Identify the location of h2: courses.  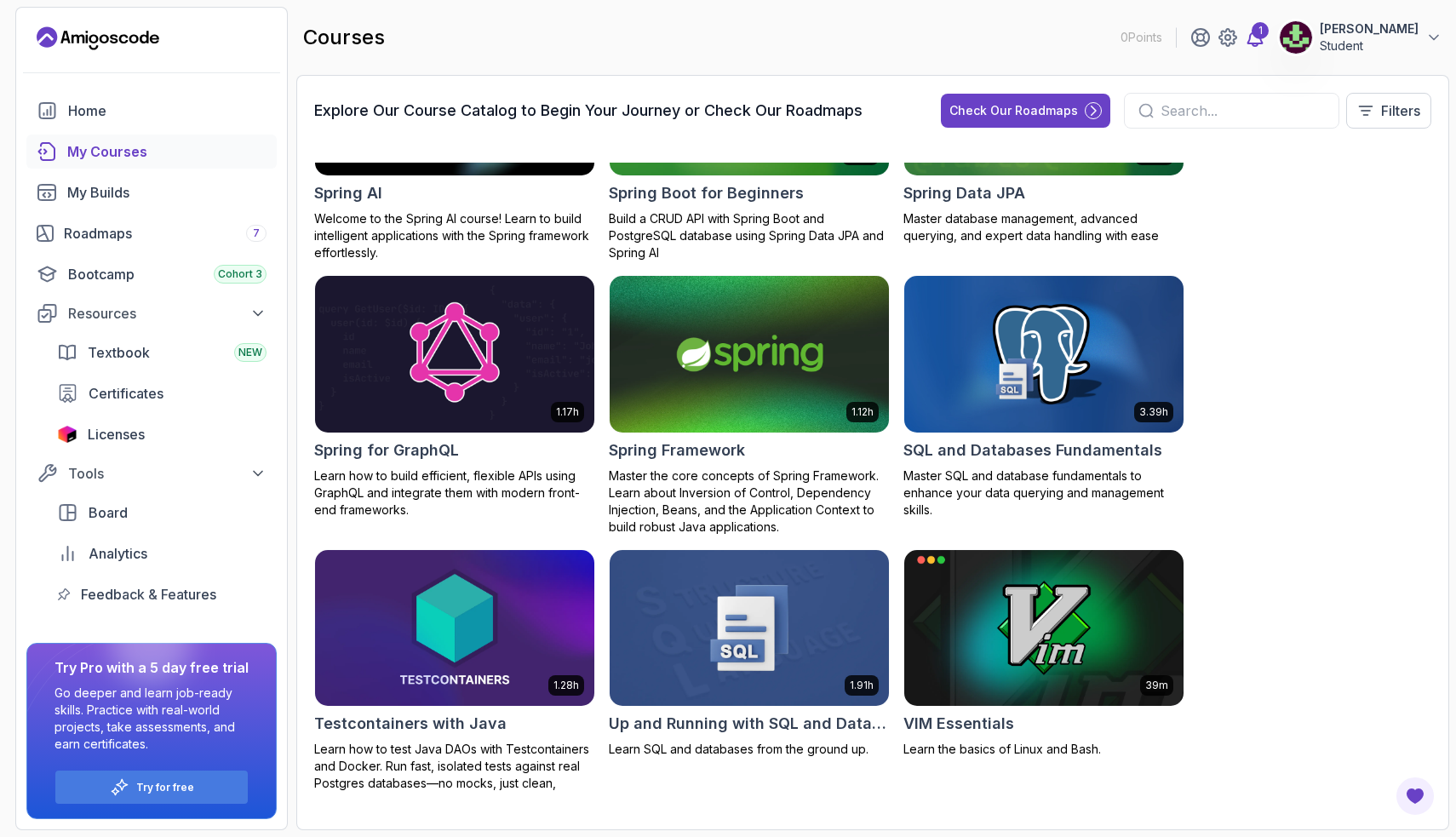
(344, 38).